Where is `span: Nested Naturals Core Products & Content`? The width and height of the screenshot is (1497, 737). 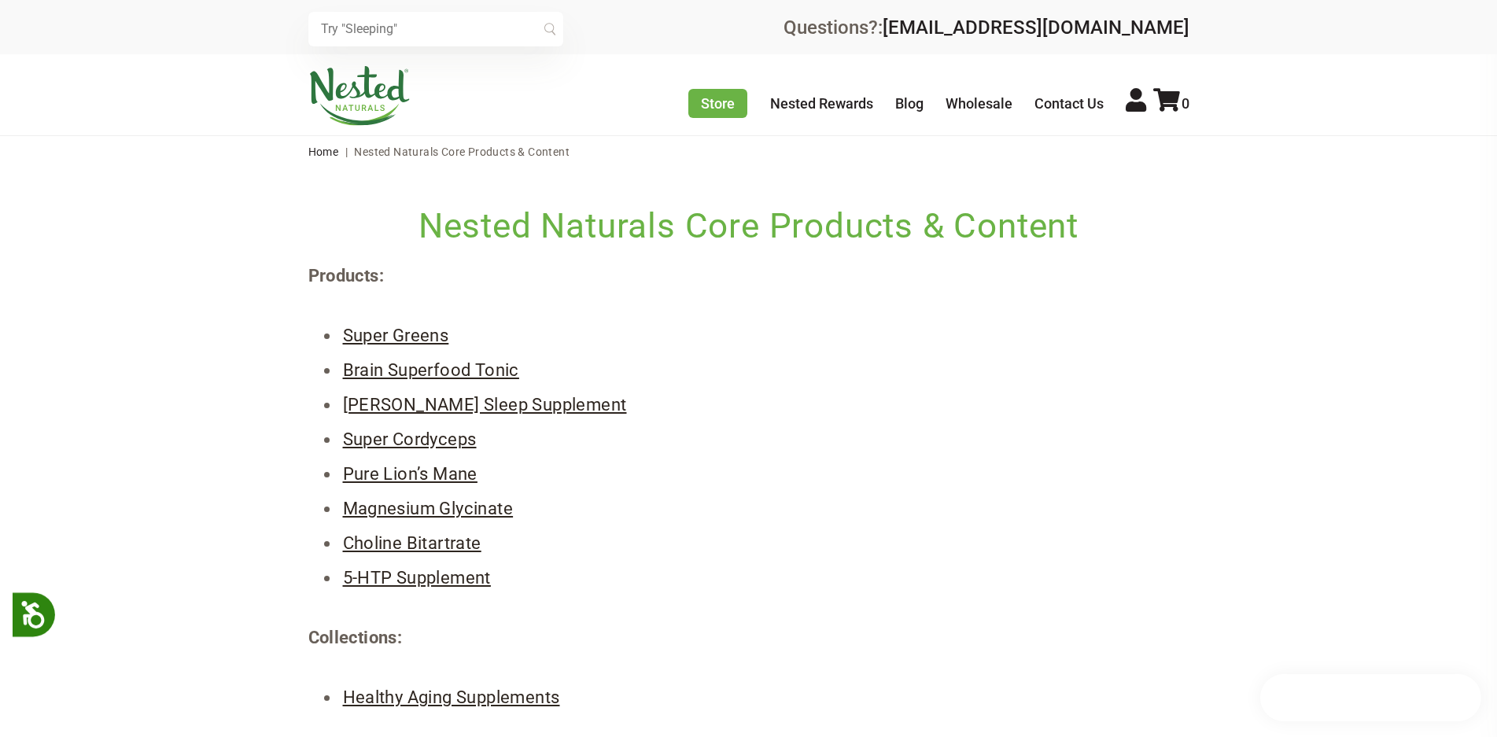 span: Nested Naturals Core Products & Content is located at coordinates (462, 152).